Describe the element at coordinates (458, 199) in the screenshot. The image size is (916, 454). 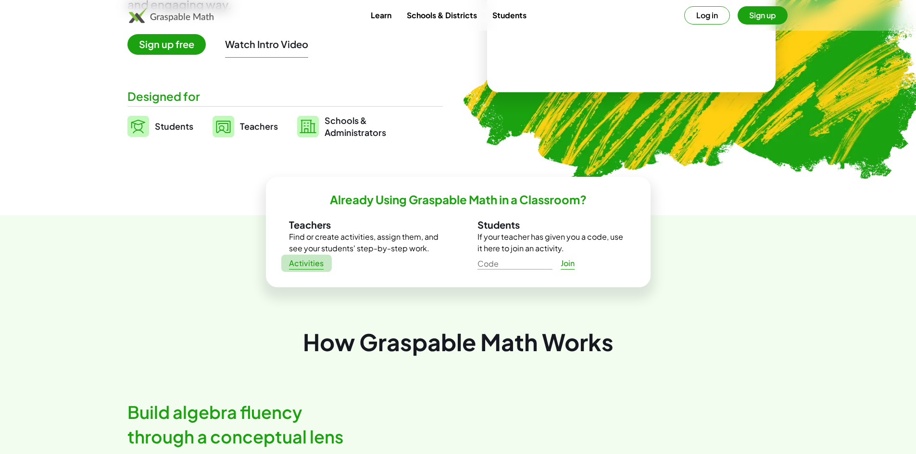
I see `h2: Already Using Graspable Math in a Classroom?` at that location.